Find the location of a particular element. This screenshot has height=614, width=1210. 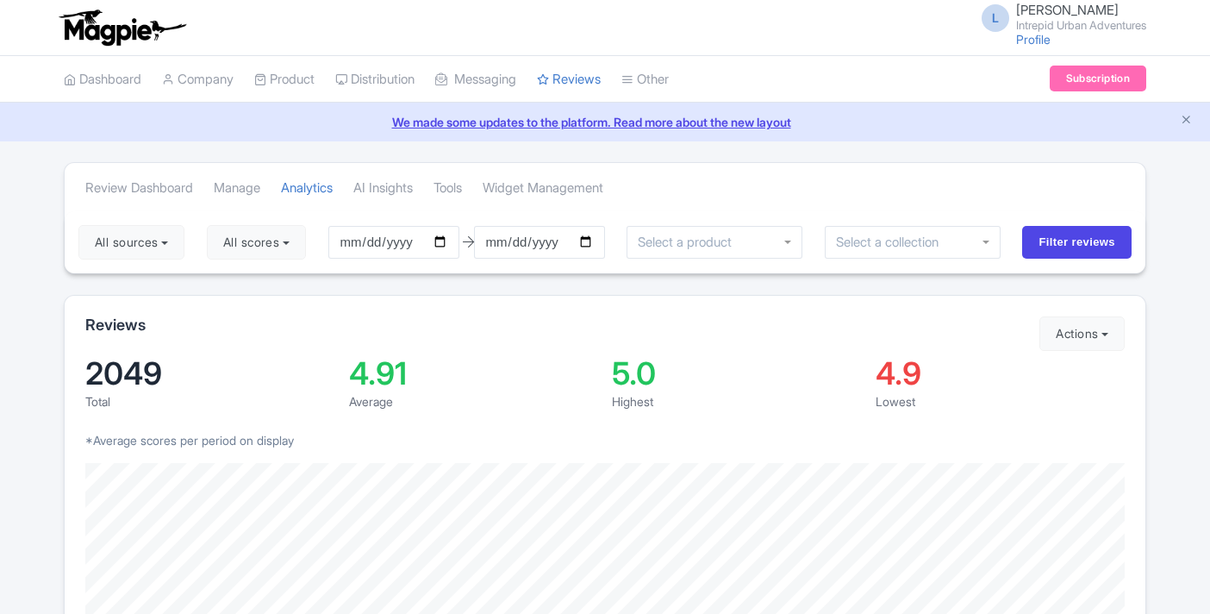

input: Select a product is located at coordinates (686, 242).